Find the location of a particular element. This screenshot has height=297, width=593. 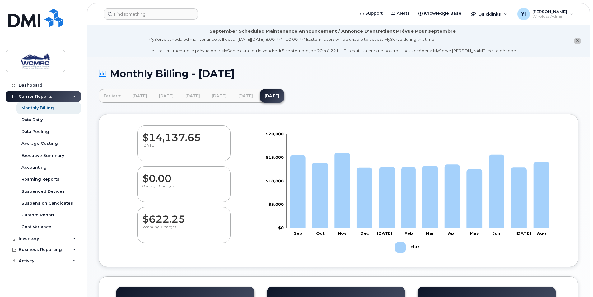

dd: $622.25 is located at coordinates (184, 216).